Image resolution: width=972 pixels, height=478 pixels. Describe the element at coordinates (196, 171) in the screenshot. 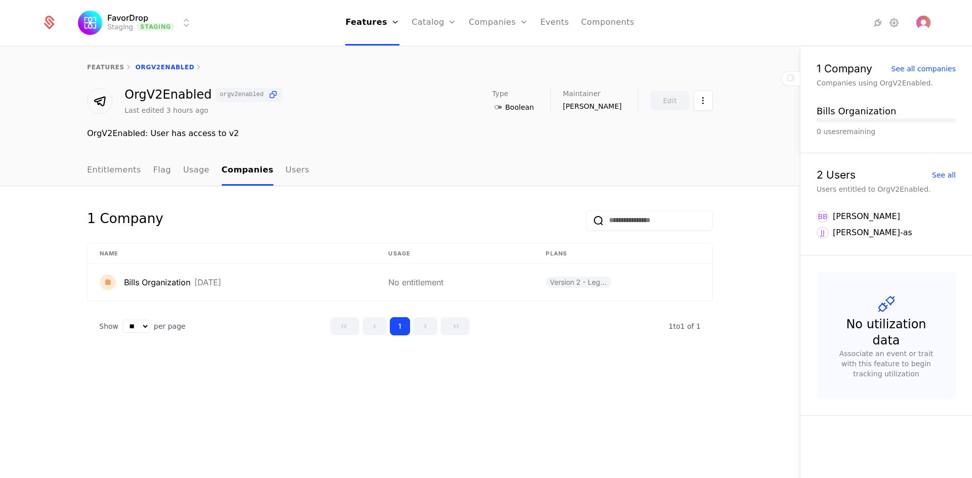

I see `a: Usage` at that location.